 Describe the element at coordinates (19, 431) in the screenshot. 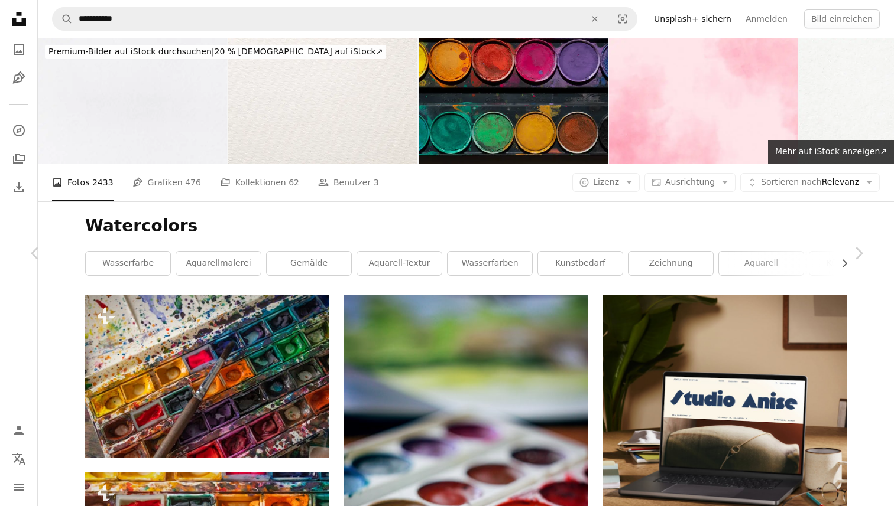

I see `a: Anmelden / Registrieren` at that location.